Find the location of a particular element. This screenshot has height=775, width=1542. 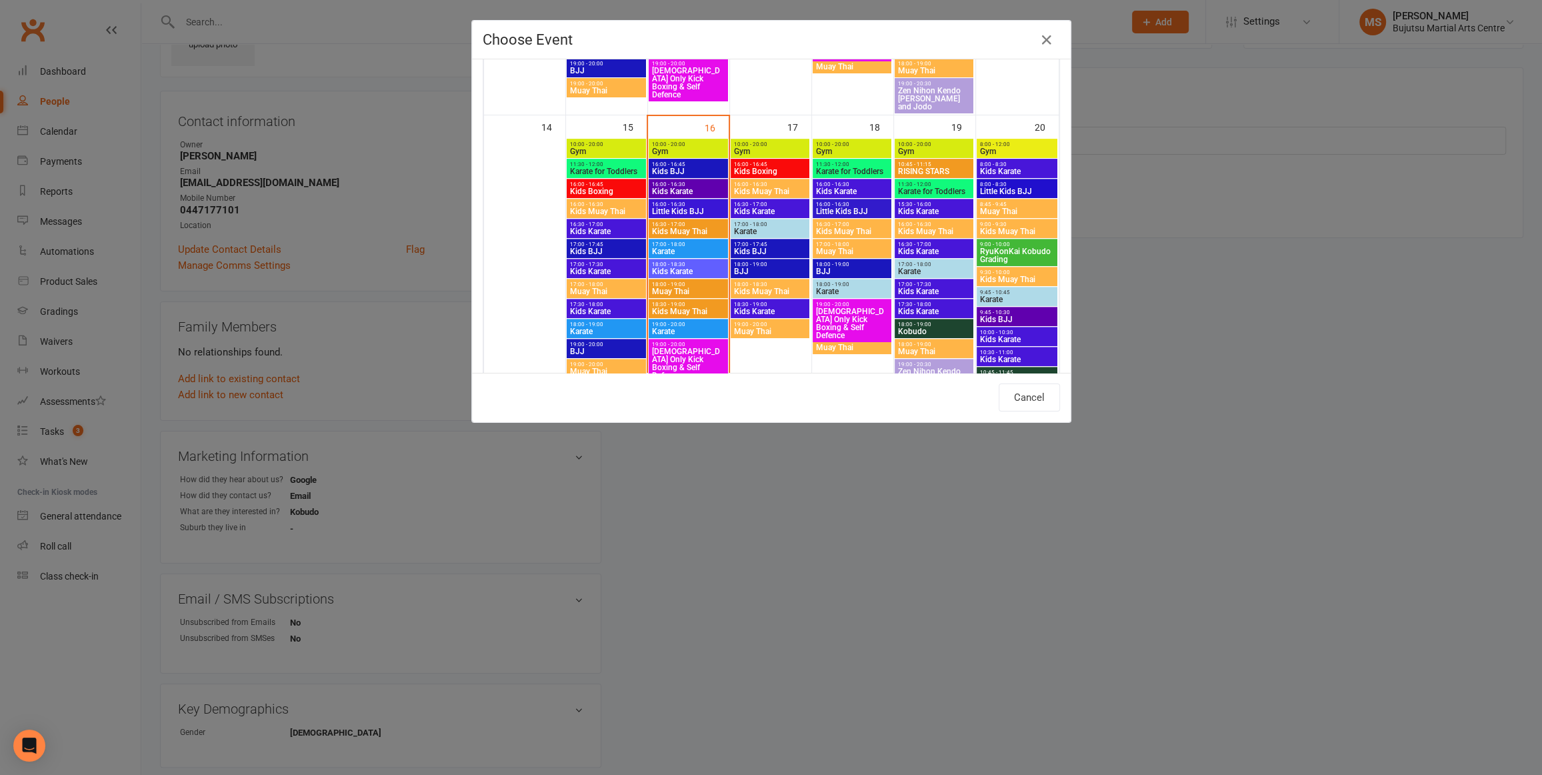

span: 9:45 - 10:45 is located at coordinates (1017, 292).